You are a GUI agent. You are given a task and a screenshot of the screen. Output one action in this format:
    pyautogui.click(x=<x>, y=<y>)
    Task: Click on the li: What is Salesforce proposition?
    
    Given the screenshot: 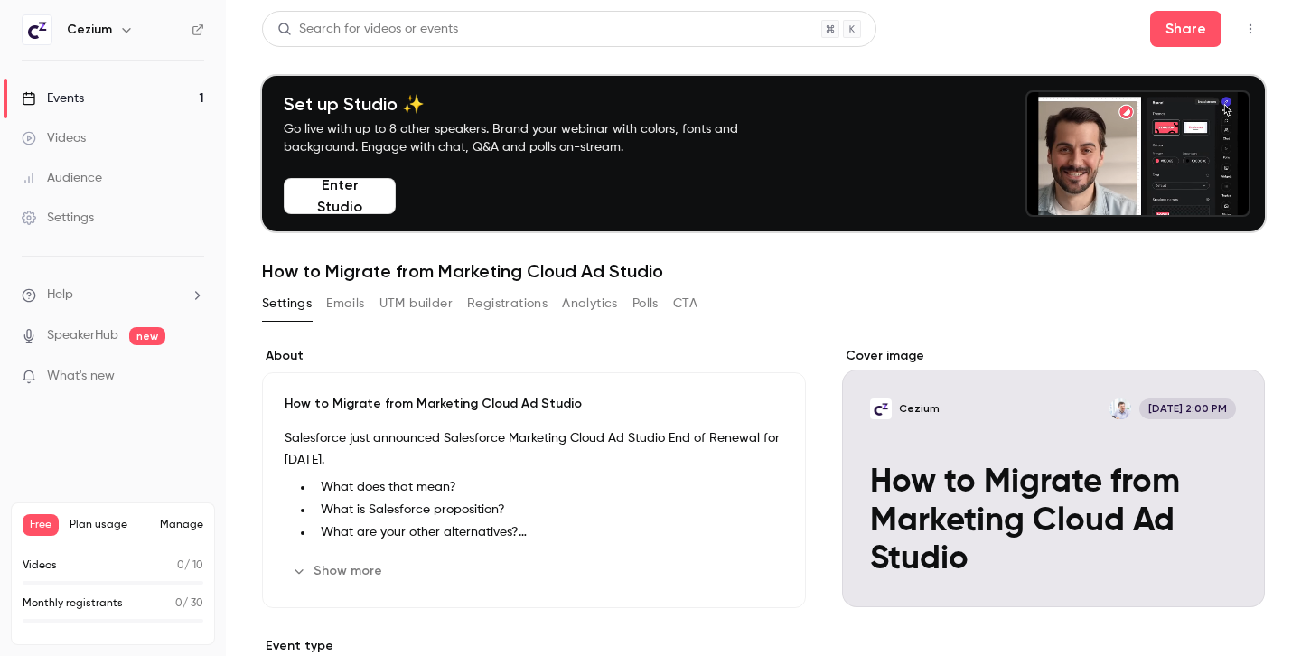 What is the action you would take?
    pyautogui.click(x=549, y=510)
    